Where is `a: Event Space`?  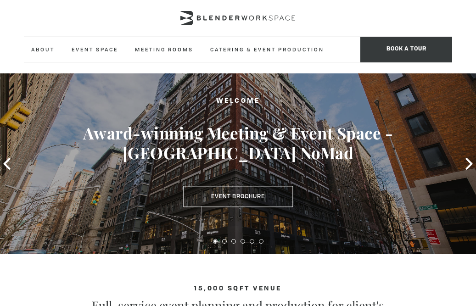 a: Event Space is located at coordinates (95, 49).